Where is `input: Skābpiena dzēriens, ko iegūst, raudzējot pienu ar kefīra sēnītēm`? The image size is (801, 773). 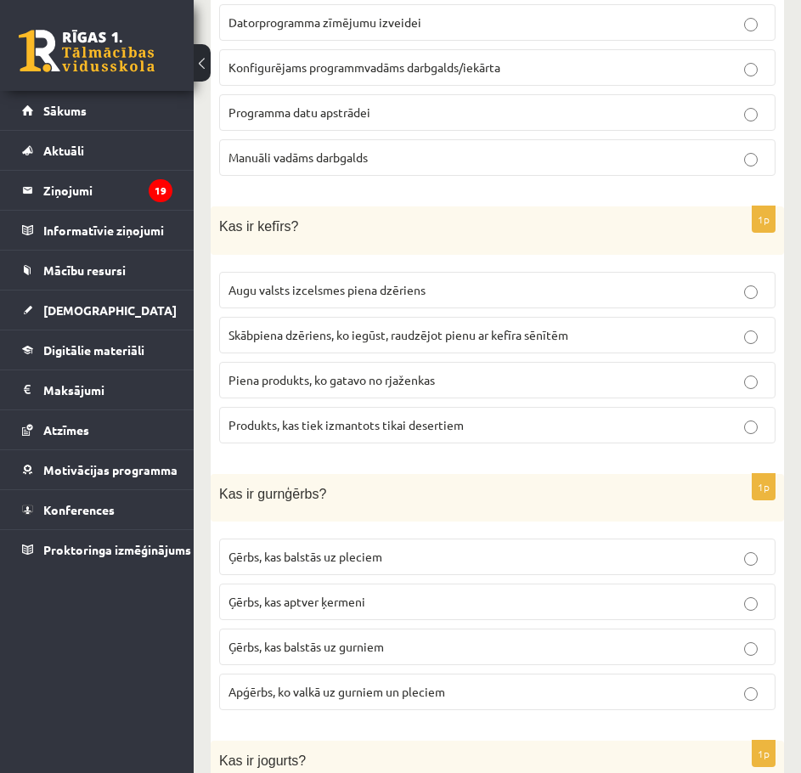 input: Skābpiena dzēriens, ko iegūst, raudzējot pienu ar kefīra sēnītēm is located at coordinates (751, 337).